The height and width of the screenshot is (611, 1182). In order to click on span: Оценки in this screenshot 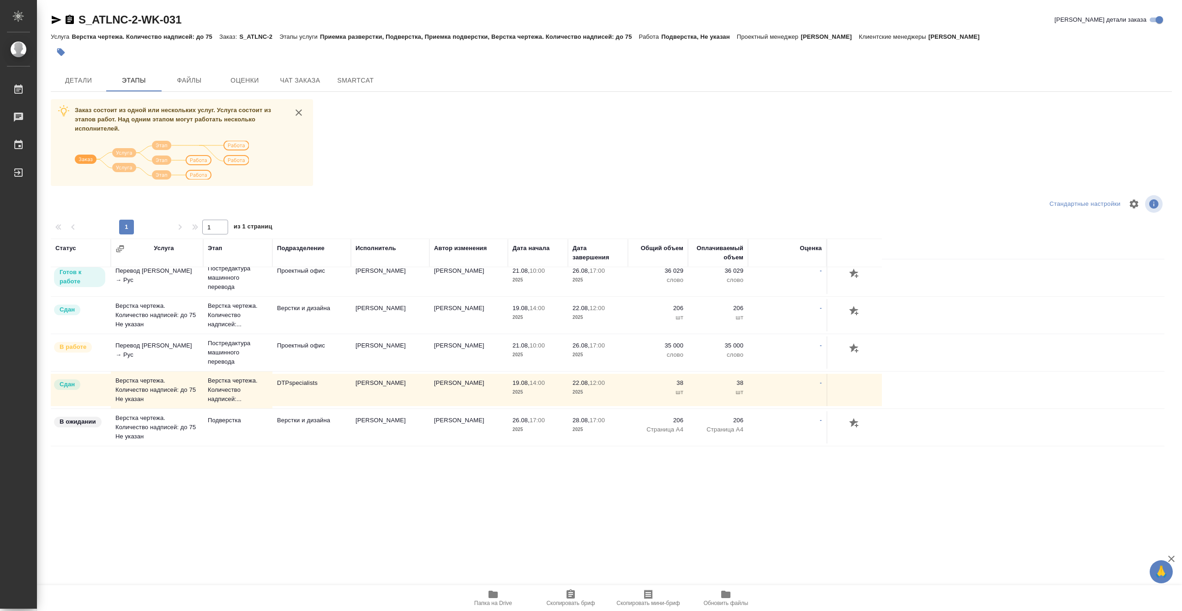, I will do `click(245, 80)`.